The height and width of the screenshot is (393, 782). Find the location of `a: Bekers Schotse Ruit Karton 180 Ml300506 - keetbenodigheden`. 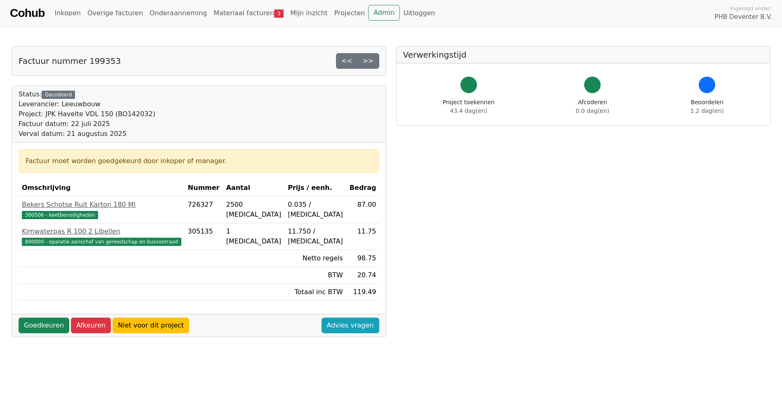

a: Bekers Schotse Ruit Karton 180 Ml300506 - keetbenodigheden is located at coordinates (101, 210).